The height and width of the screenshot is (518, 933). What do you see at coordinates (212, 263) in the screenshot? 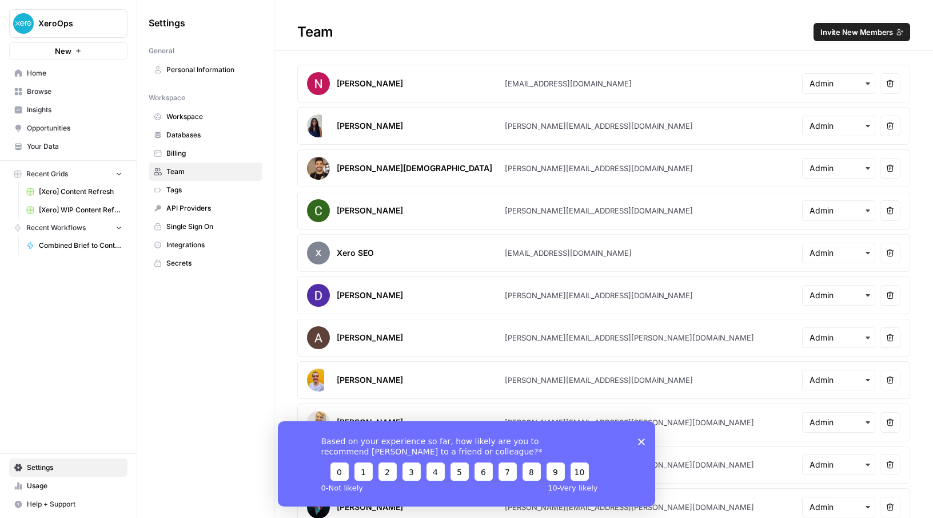
I see `span: Secrets` at bounding box center [212, 263].